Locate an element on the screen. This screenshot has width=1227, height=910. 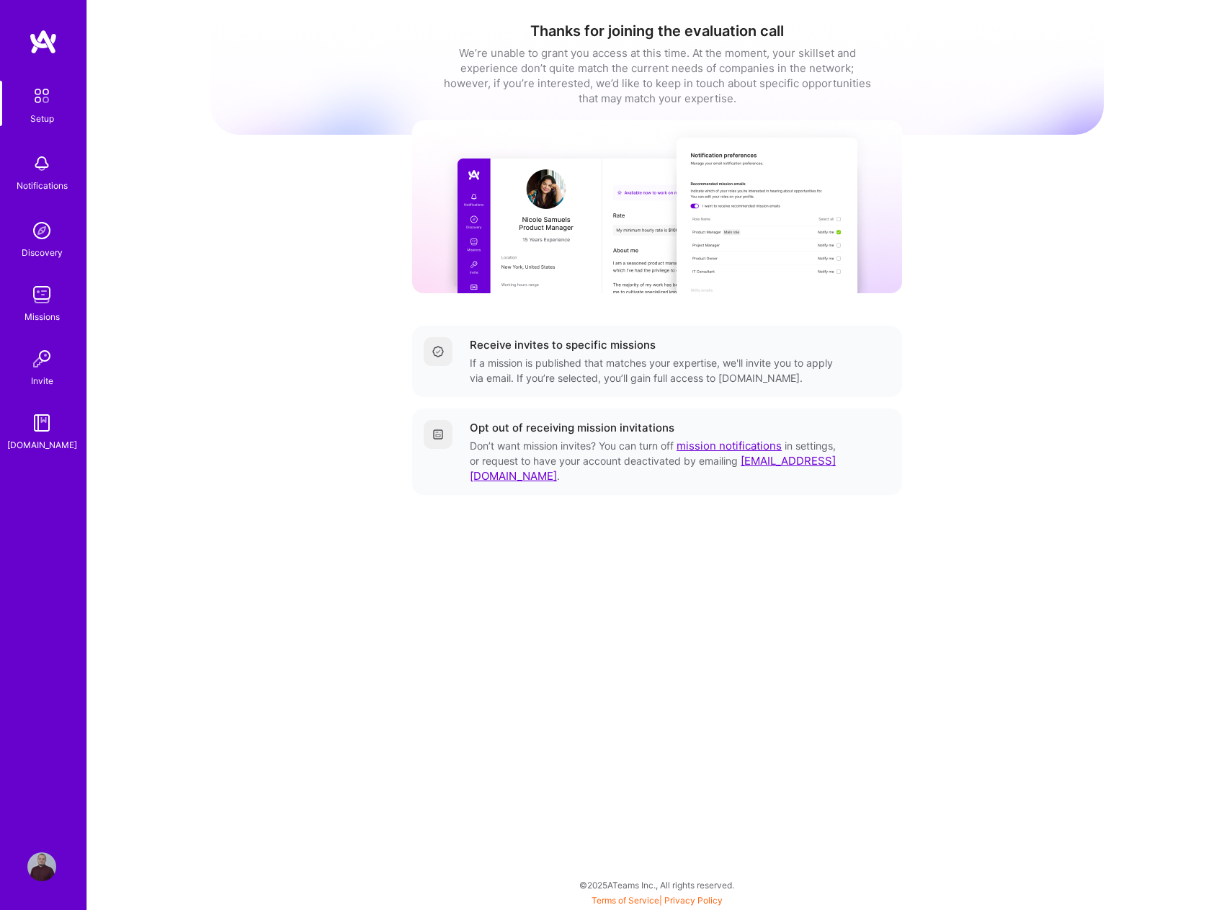
img: bell is located at coordinates (42, 164).